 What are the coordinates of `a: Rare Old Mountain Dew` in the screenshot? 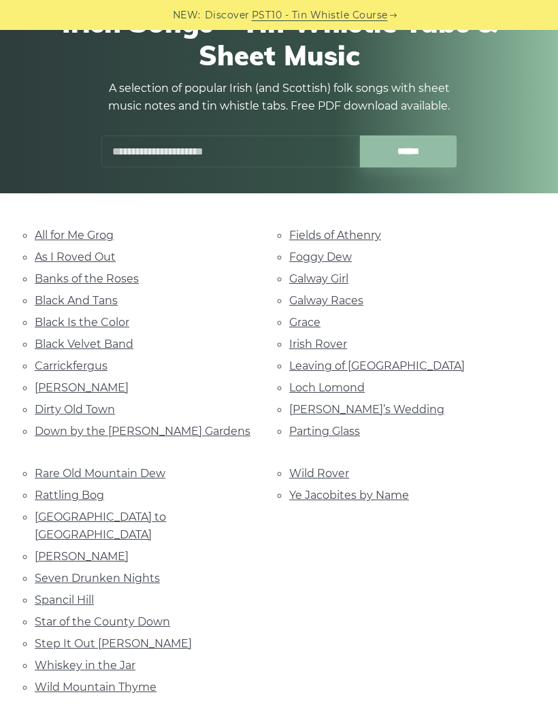 It's located at (100, 473).